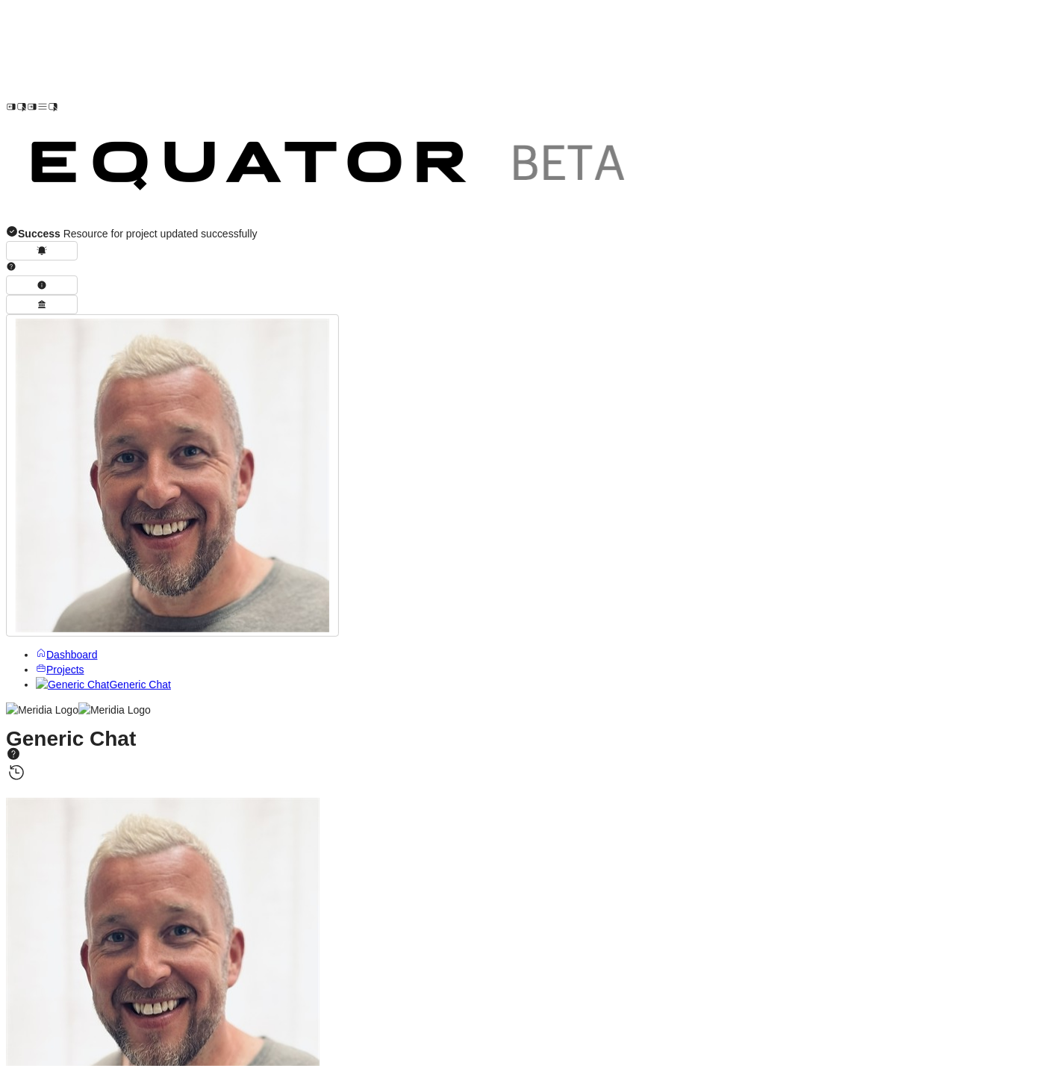  I want to click on a: Generic ChatGeneric Chat, so click(103, 685).